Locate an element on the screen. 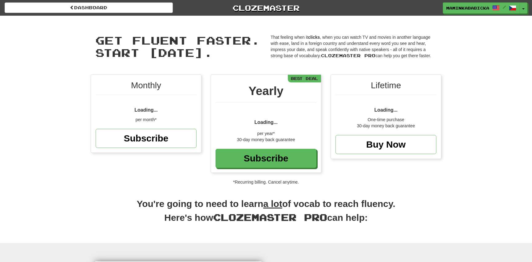  div: per year* is located at coordinates (266, 133).